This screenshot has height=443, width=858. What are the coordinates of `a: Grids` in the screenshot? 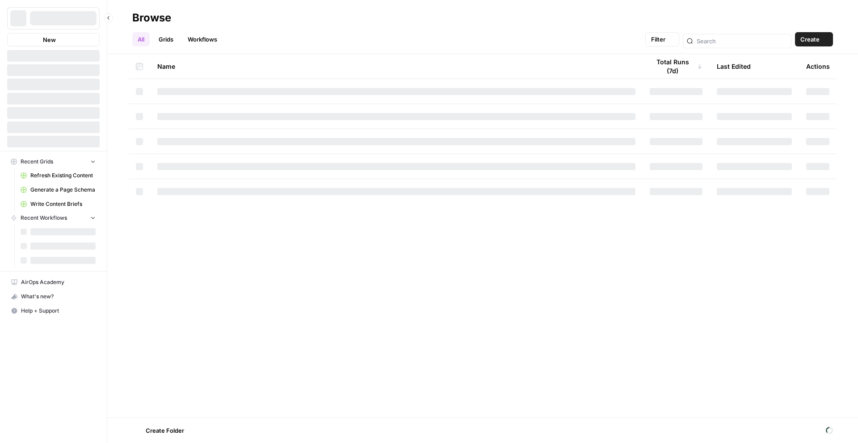 It's located at (166, 39).